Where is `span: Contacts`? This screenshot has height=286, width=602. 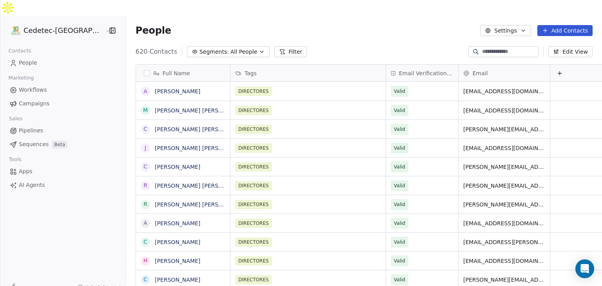
span: Contacts is located at coordinates (20, 51).